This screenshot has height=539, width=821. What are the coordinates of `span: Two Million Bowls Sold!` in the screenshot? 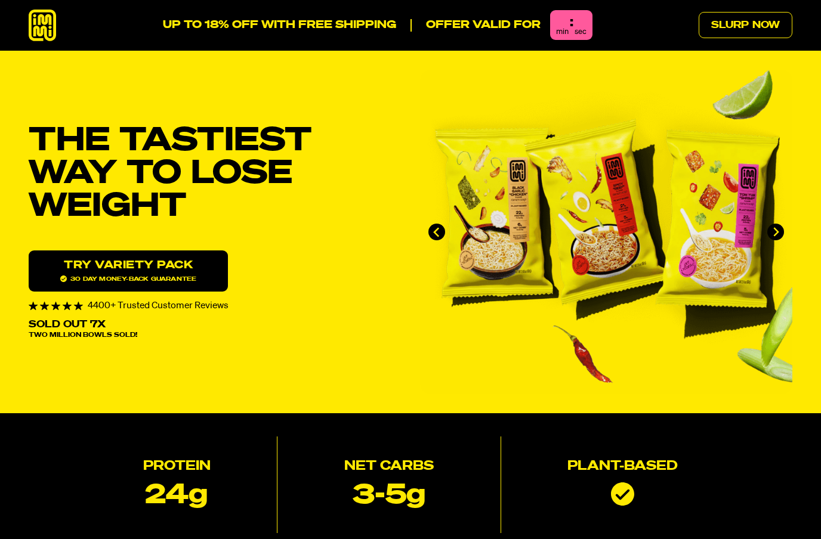 It's located at (83, 335).